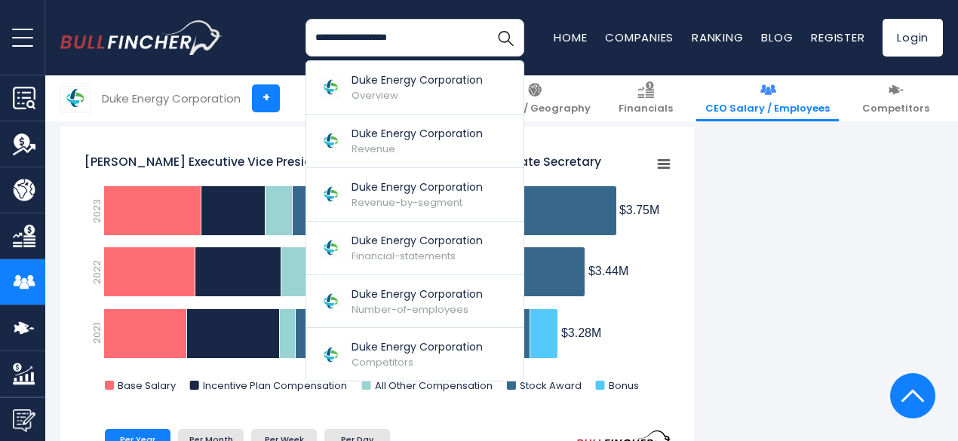  I want to click on text: 2022, so click(97, 272).